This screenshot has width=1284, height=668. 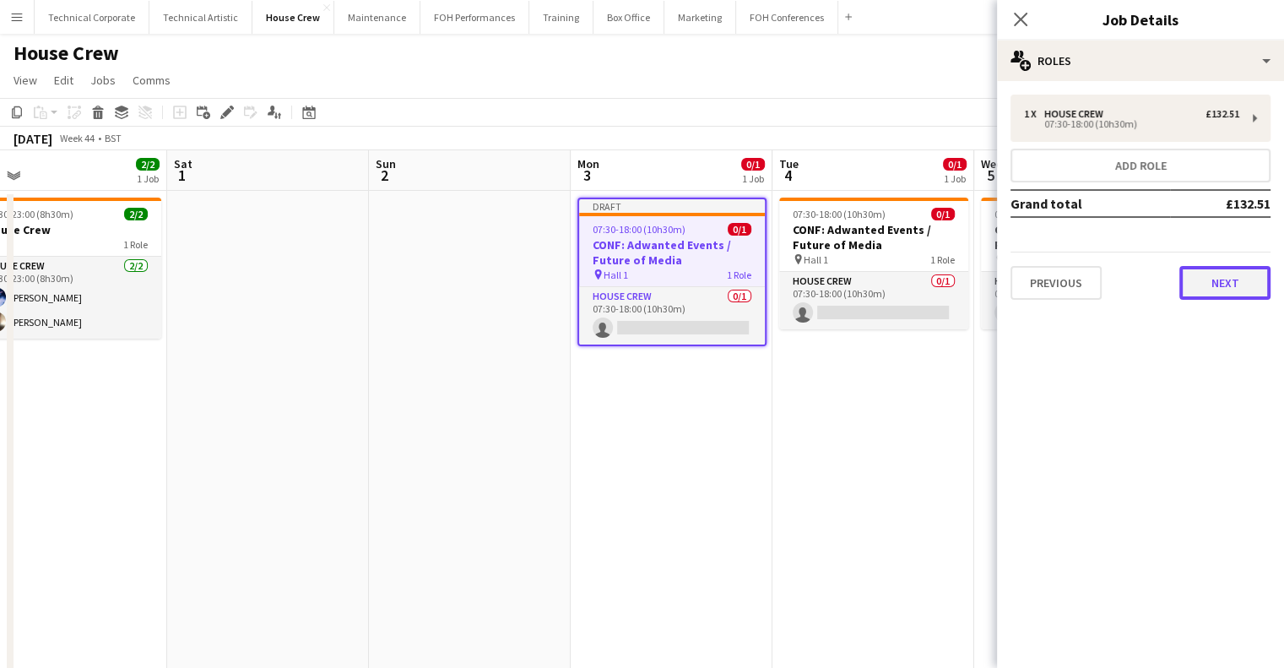 I want to click on button: FOH Conferences, so click(x=787, y=17).